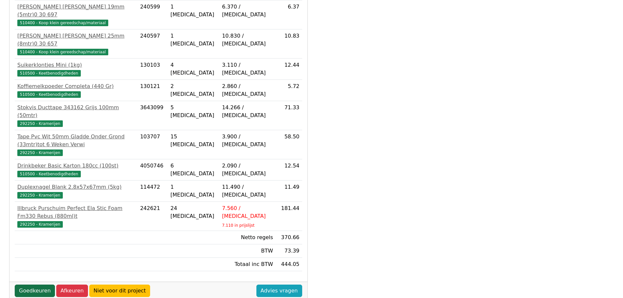  What do you see at coordinates (76, 170) in the screenshot?
I see `a: Drinkbeker Basic Karton 180cc (100st)510500 - Keetbenodigdheden` at bounding box center [76, 170].